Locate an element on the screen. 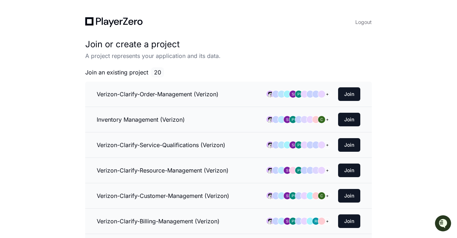 Image resolution: width=457 pixels, height=238 pixels. span: Pylon is located at coordinates (79, 78).